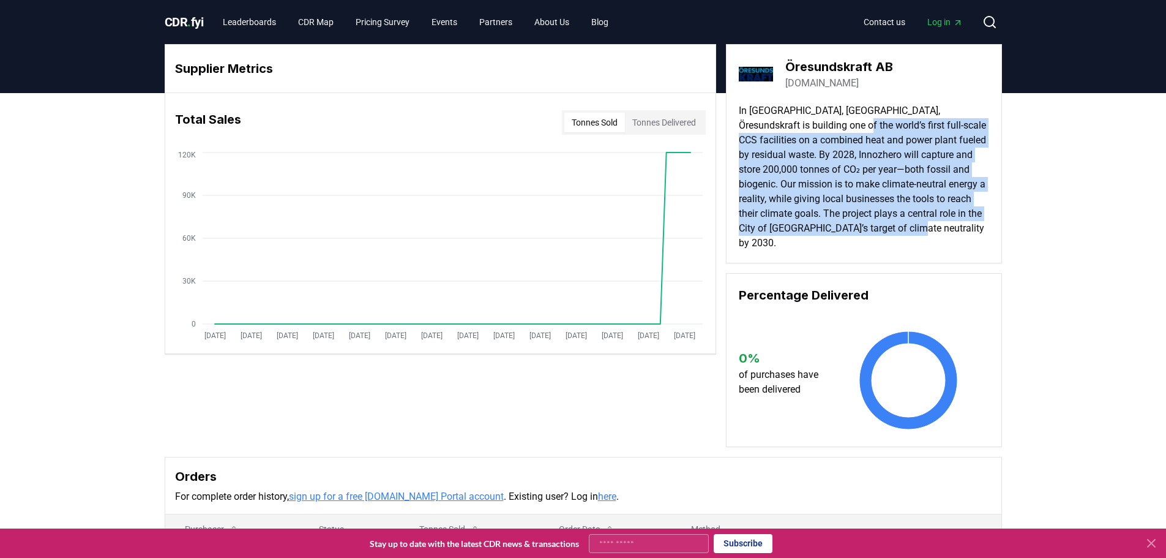  What do you see at coordinates (316, 22) in the screenshot?
I see `a: CDR Map` at bounding box center [316, 22].